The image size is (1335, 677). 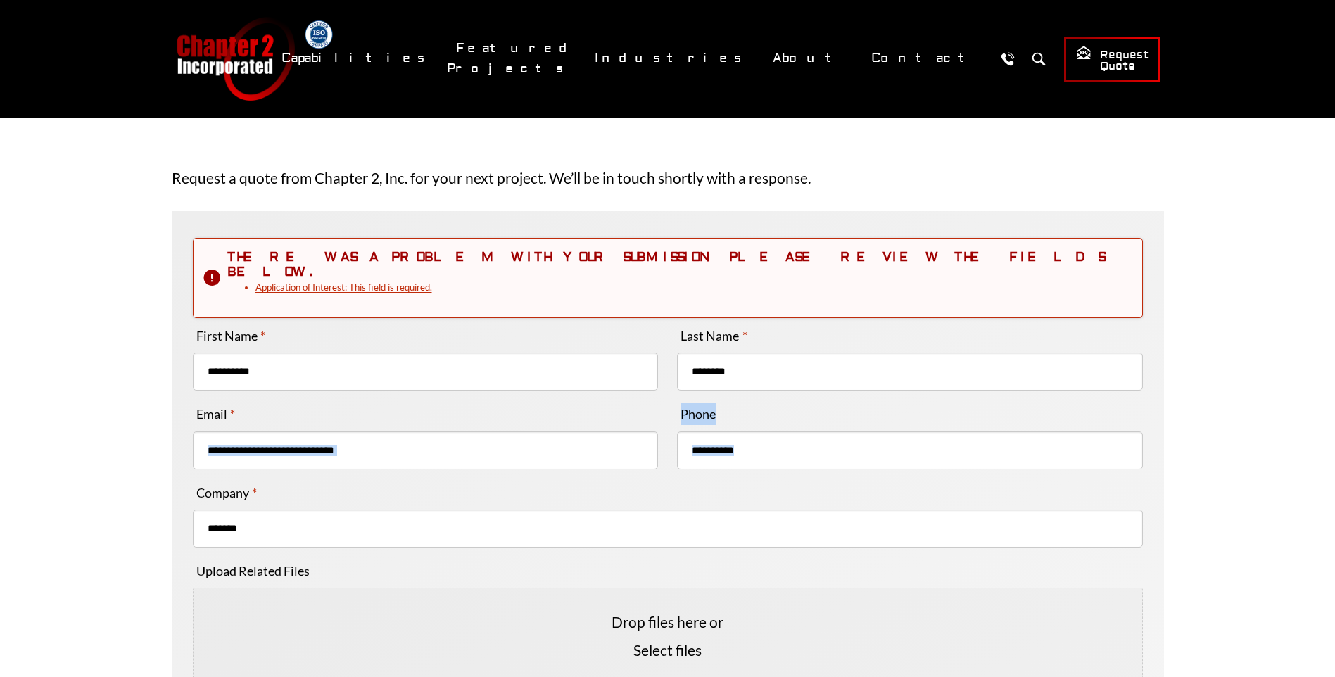 I want to click on label: Company, so click(x=227, y=493).